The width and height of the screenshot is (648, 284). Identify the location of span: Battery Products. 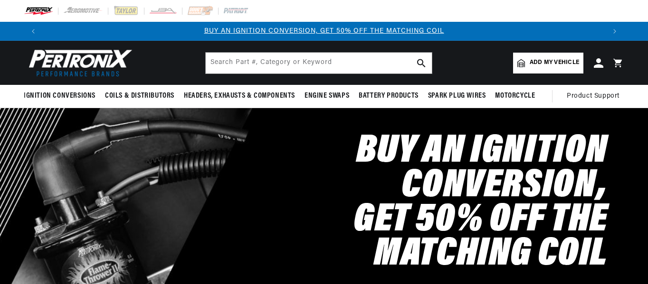
(388, 96).